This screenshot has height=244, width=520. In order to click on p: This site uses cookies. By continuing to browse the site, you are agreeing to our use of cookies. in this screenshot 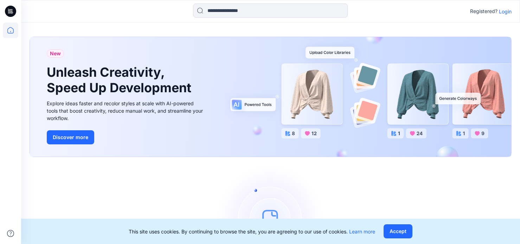, I will do `click(252, 231)`.